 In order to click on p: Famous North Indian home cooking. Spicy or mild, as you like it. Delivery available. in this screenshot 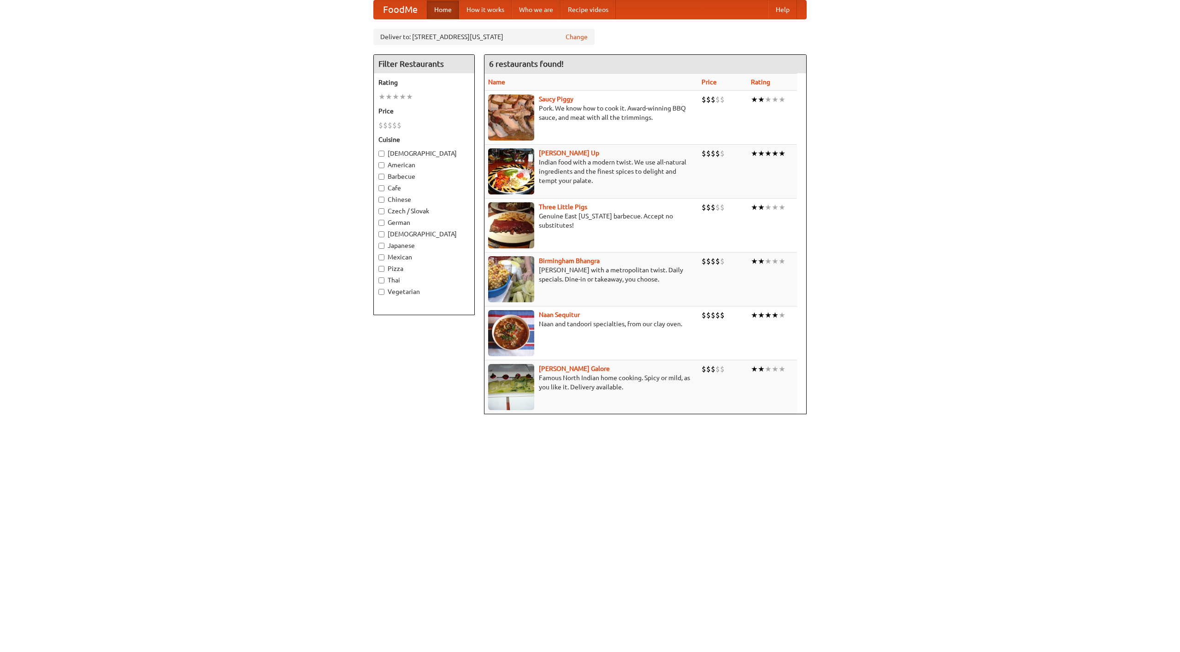, I will do `click(591, 383)`.